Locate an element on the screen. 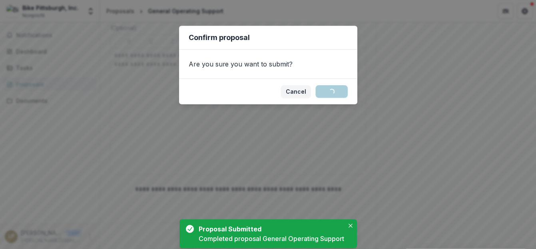 The width and height of the screenshot is (536, 249). div: Are you sure you want to submit? is located at coordinates (268, 64).